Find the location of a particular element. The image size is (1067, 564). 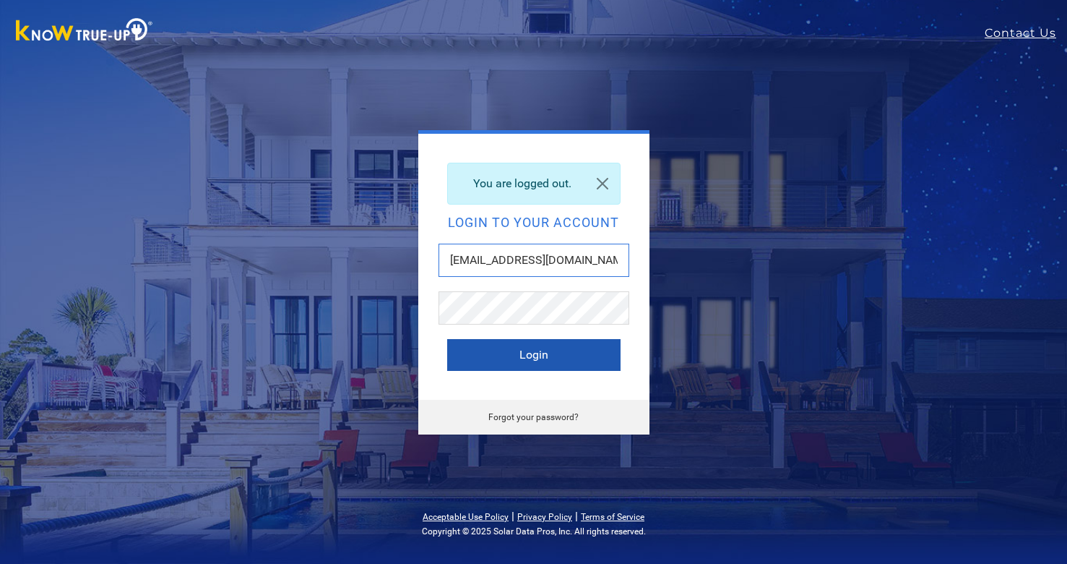

input: Email is located at coordinates (534, 260).